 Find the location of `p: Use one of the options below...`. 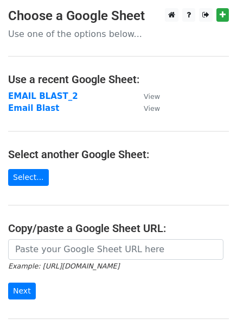

p: Use one of the options below... is located at coordinates (118, 34).